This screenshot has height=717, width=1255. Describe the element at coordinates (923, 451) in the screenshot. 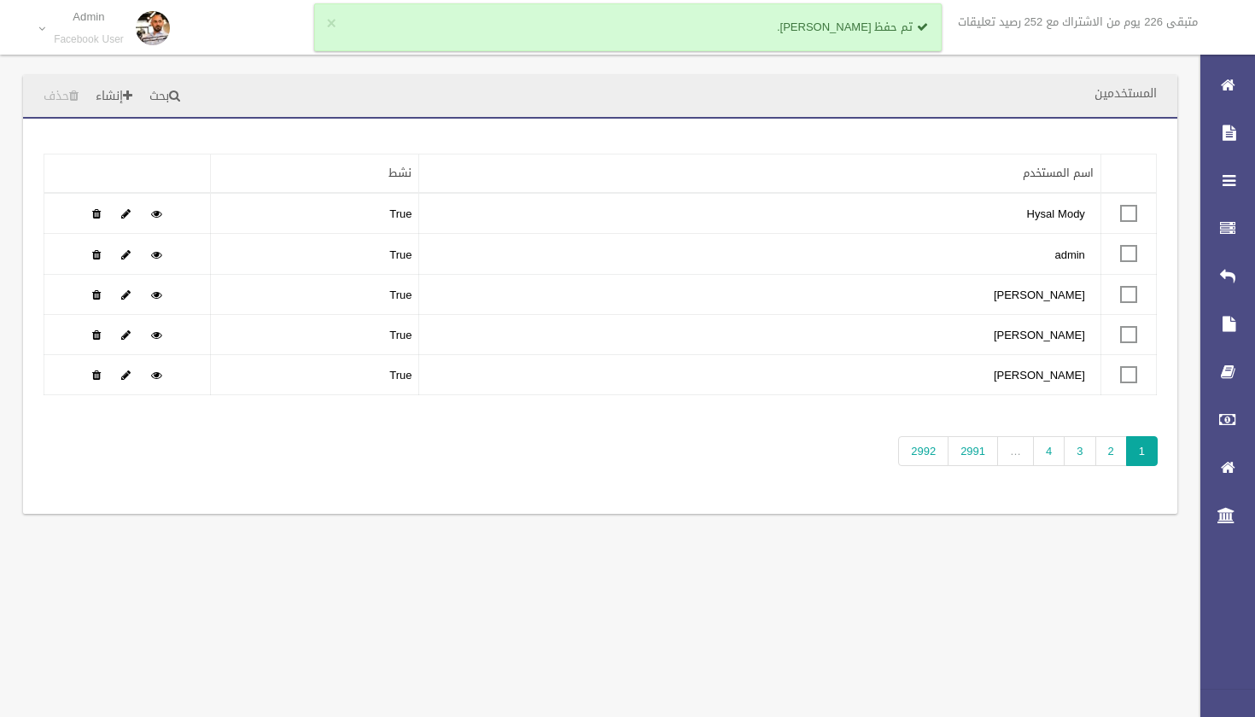

I see `a: 2992` at that location.